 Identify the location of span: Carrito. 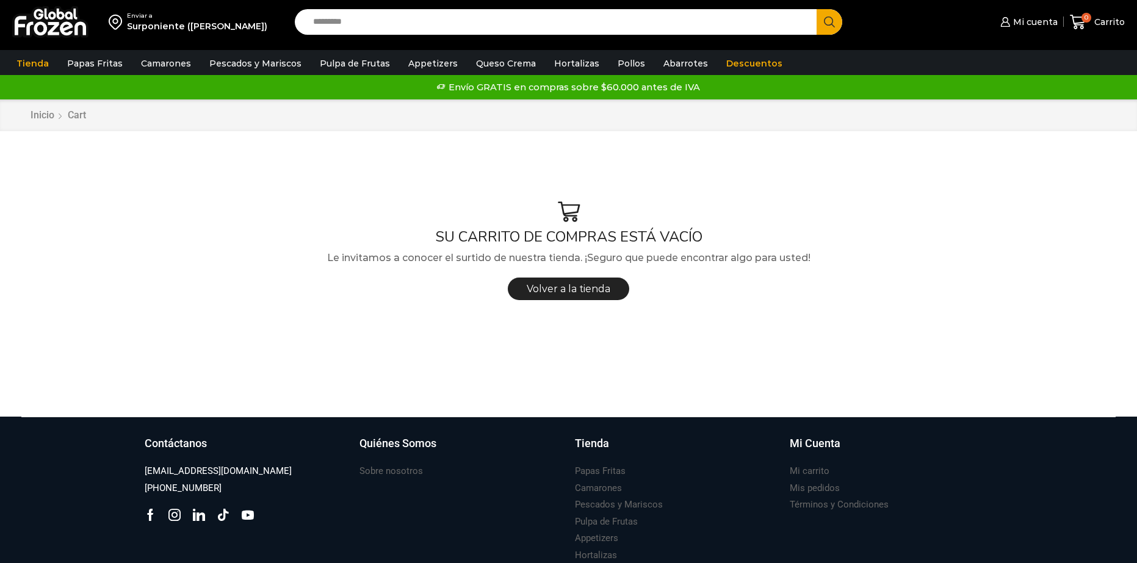
(1108, 22).